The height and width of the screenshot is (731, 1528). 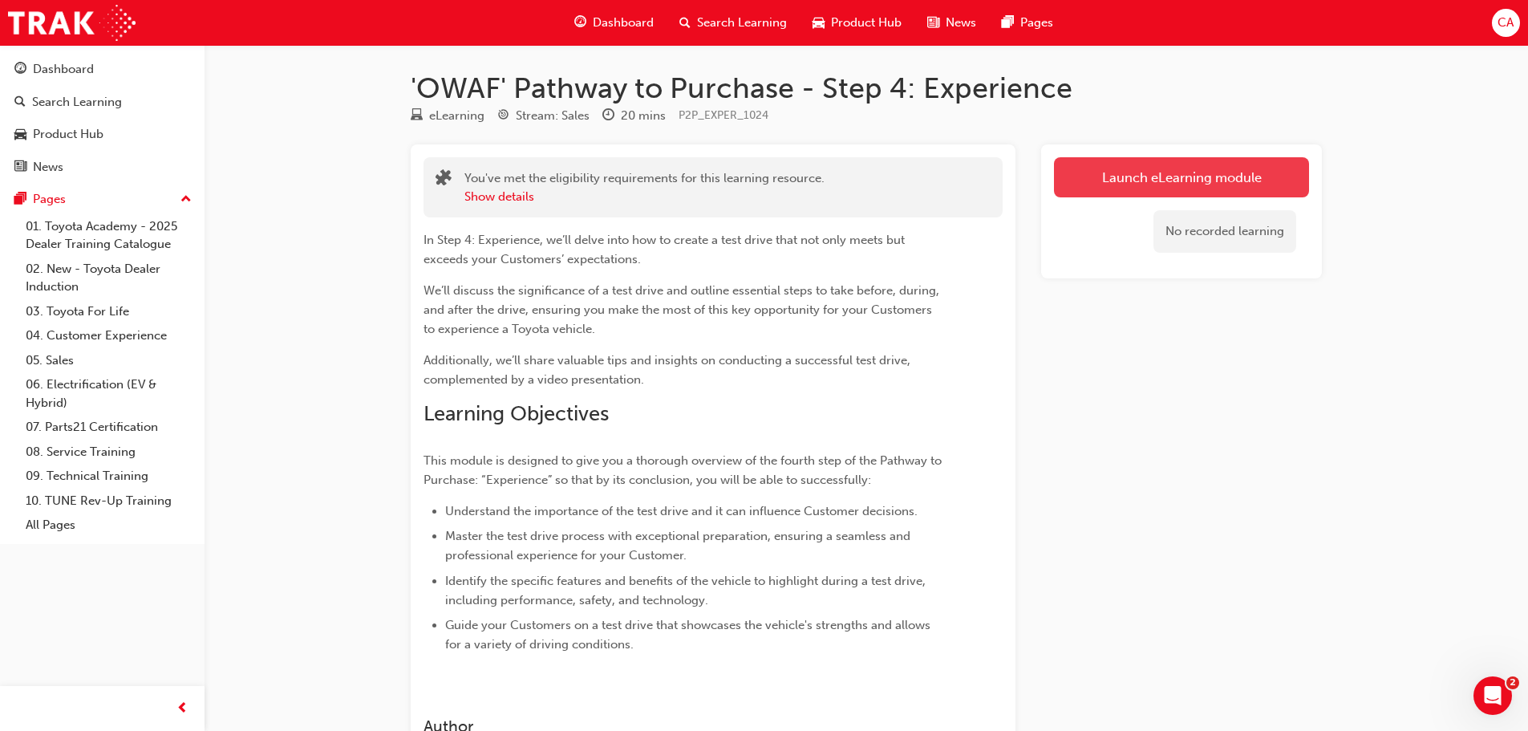 I want to click on span: learningResourceType_ELEARNING-icon, so click(x=416, y=116).